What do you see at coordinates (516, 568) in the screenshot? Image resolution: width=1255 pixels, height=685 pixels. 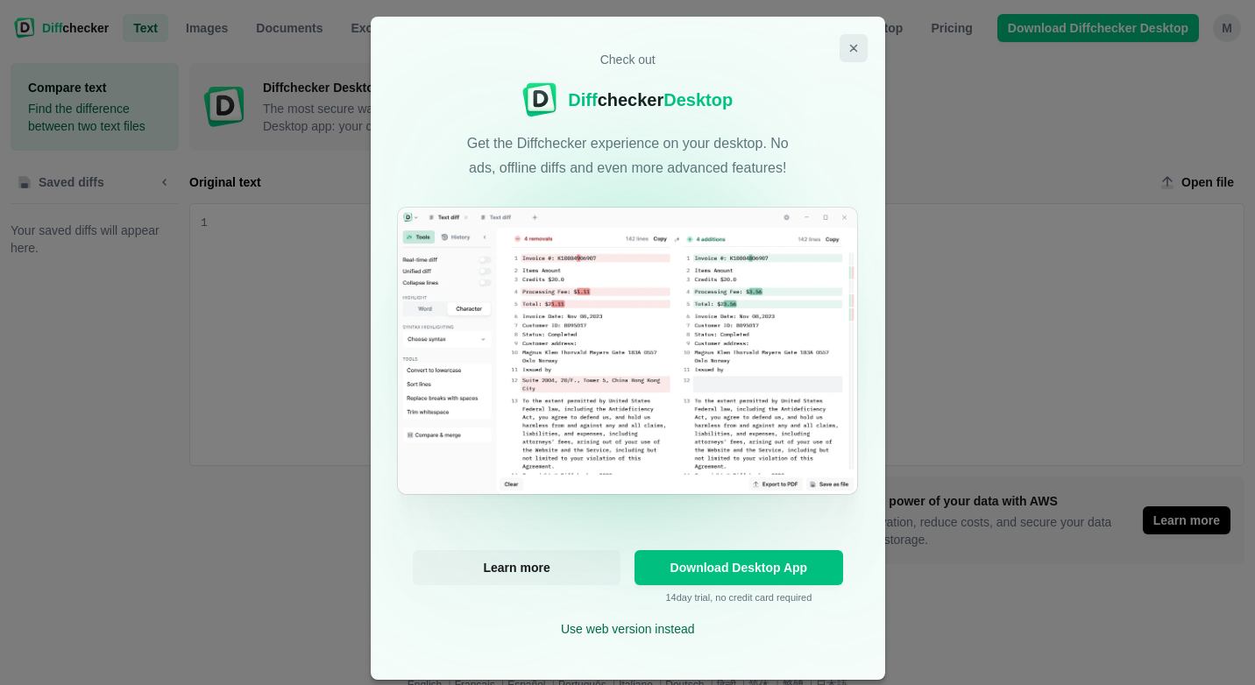 I see `a: Learn more about Diffchecker Desktop` at bounding box center [516, 568].